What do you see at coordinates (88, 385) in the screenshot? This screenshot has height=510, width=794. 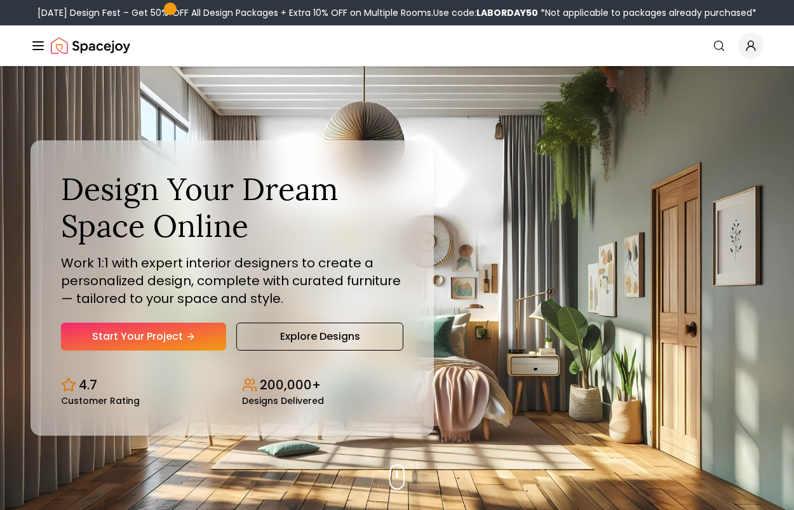 I see `p: 4.7` at bounding box center [88, 385].